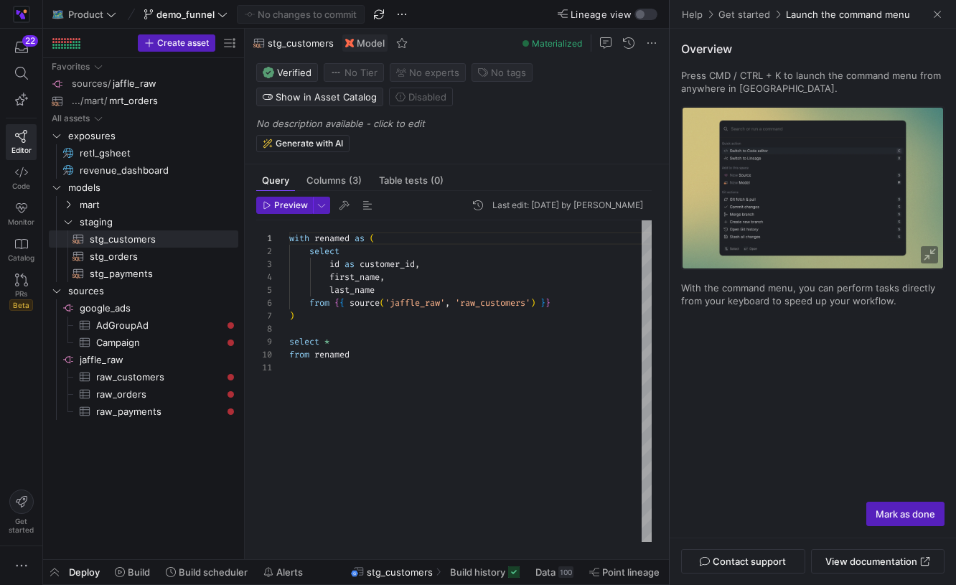 This screenshot has height=585, width=956. What do you see at coordinates (387, 264) in the screenshot?
I see `span: customer_id` at bounding box center [387, 264].